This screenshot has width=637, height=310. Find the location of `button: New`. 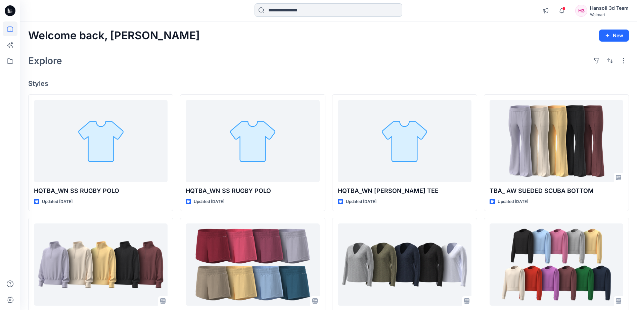

button: New is located at coordinates (614, 36).